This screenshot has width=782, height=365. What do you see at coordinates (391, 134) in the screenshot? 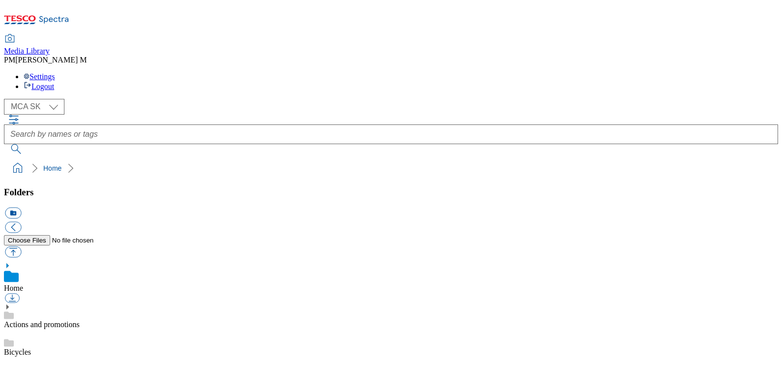
I see `input: Search by names or tags` at bounding box center [391, 134].